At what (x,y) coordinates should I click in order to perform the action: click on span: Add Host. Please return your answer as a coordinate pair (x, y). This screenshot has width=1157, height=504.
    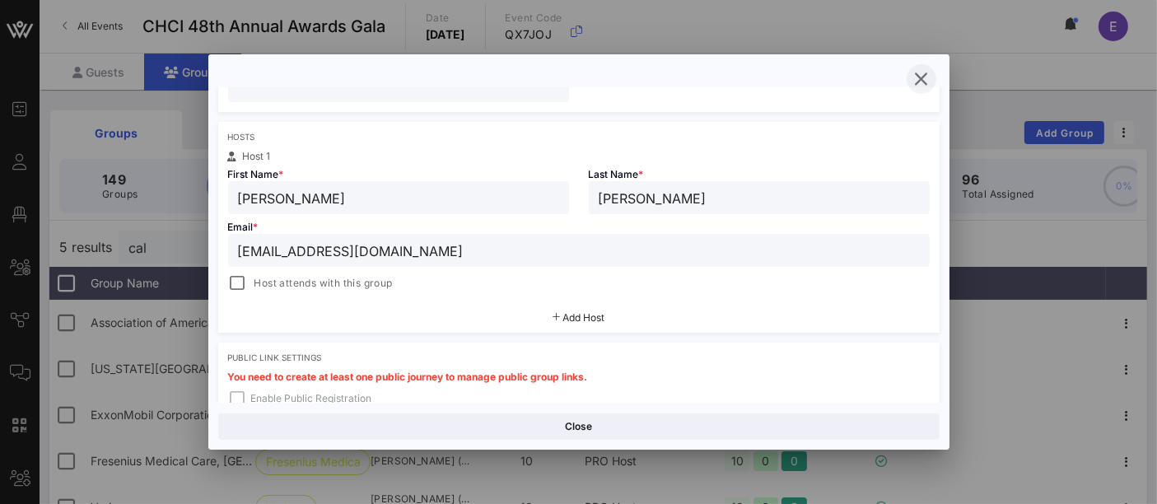
    Looking at the image, I should click on (583, 317).